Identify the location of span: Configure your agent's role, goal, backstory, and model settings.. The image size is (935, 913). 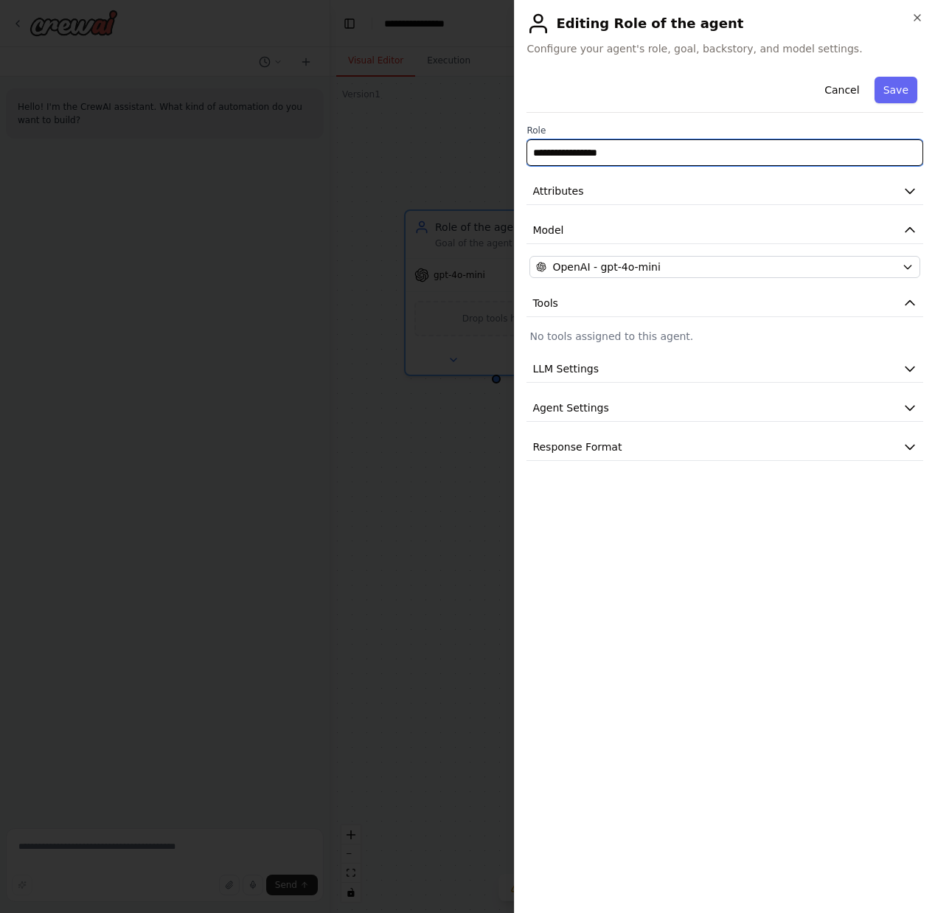
(725, 49).